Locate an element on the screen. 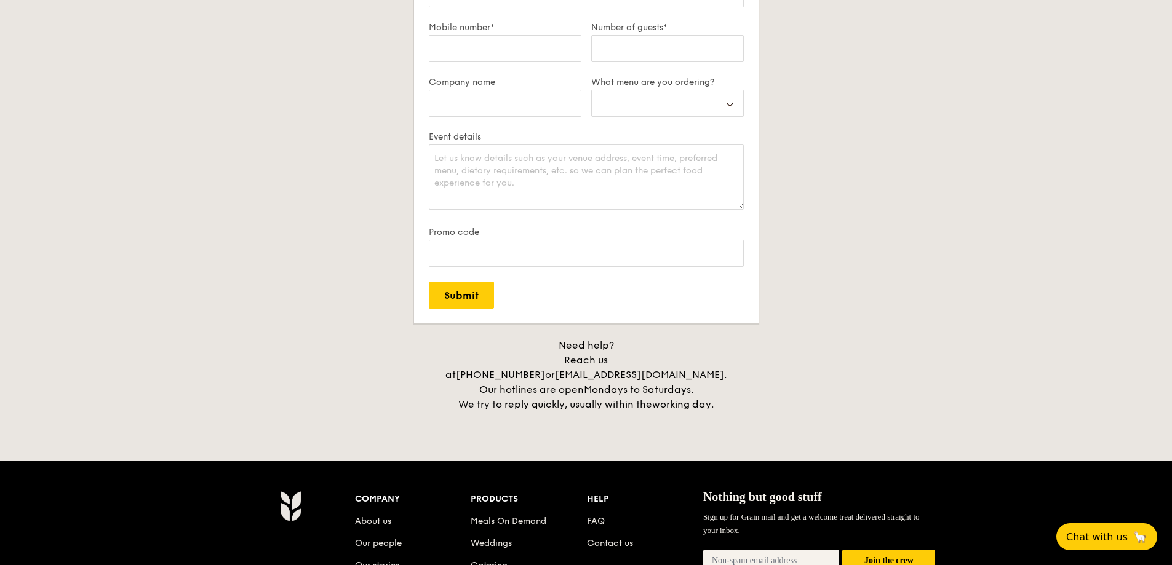 This screenshot has height=565, width=1172. div: Company is located at coordinates (413, 499).